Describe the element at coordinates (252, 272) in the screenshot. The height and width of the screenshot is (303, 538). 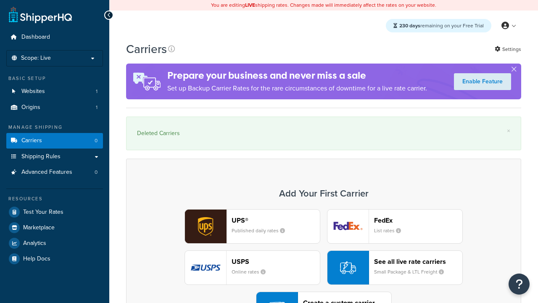
I see `small: Online rates` at that location.